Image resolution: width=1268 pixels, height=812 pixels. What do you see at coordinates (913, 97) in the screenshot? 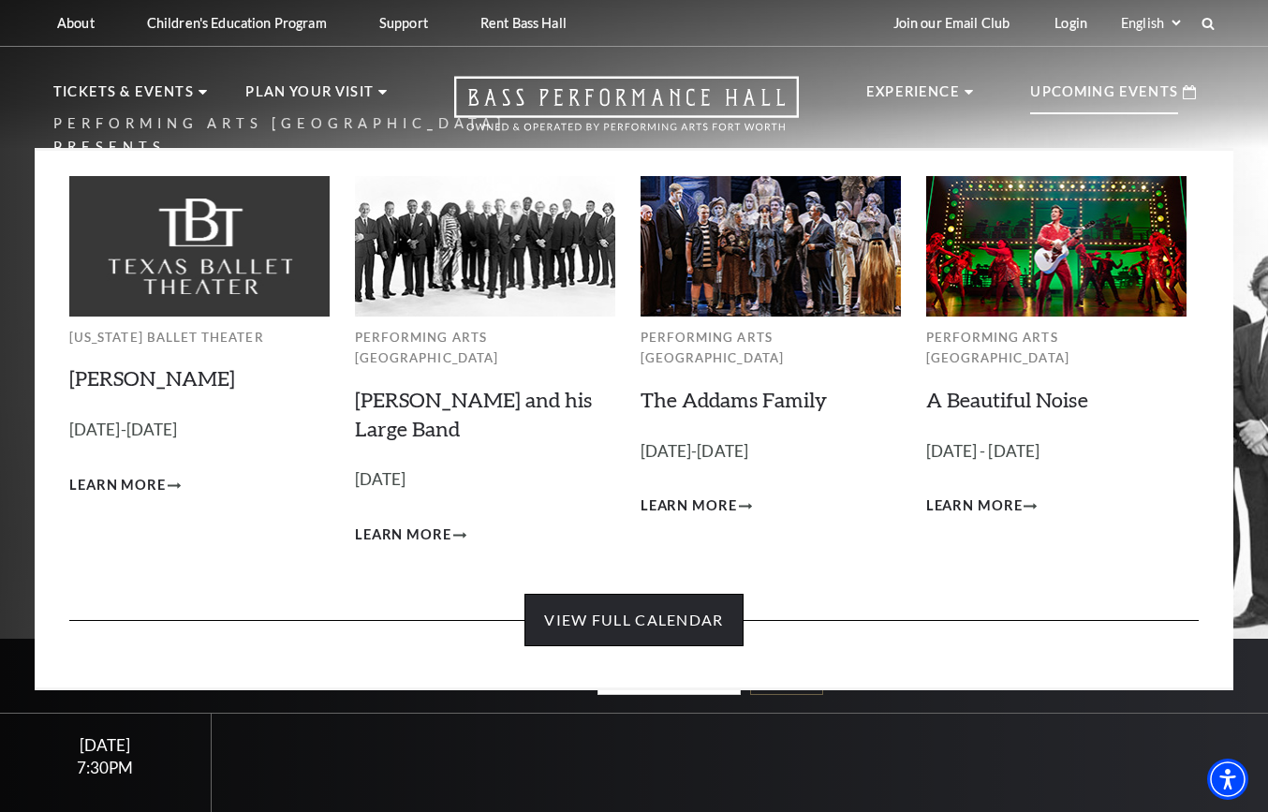
I see `p: Experience` at bounding box center [913, 97].